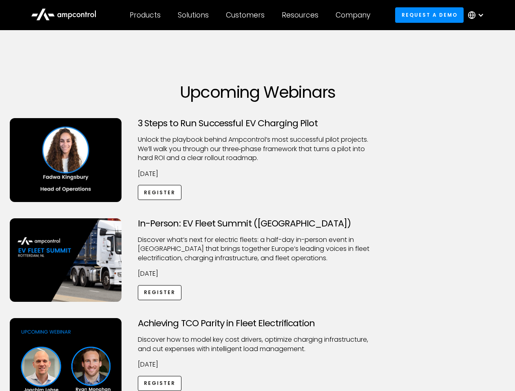 This screenshot has width=515, height=391. Describe the element at coordinates (245, 15) in the screenshot. I see `div: Customers` at that location.